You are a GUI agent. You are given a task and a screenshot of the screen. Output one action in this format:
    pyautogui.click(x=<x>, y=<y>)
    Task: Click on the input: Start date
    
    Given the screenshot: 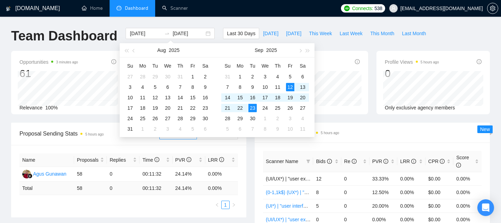 What is the action you would take?
    pyautogui.click(x=145, y=33)
    